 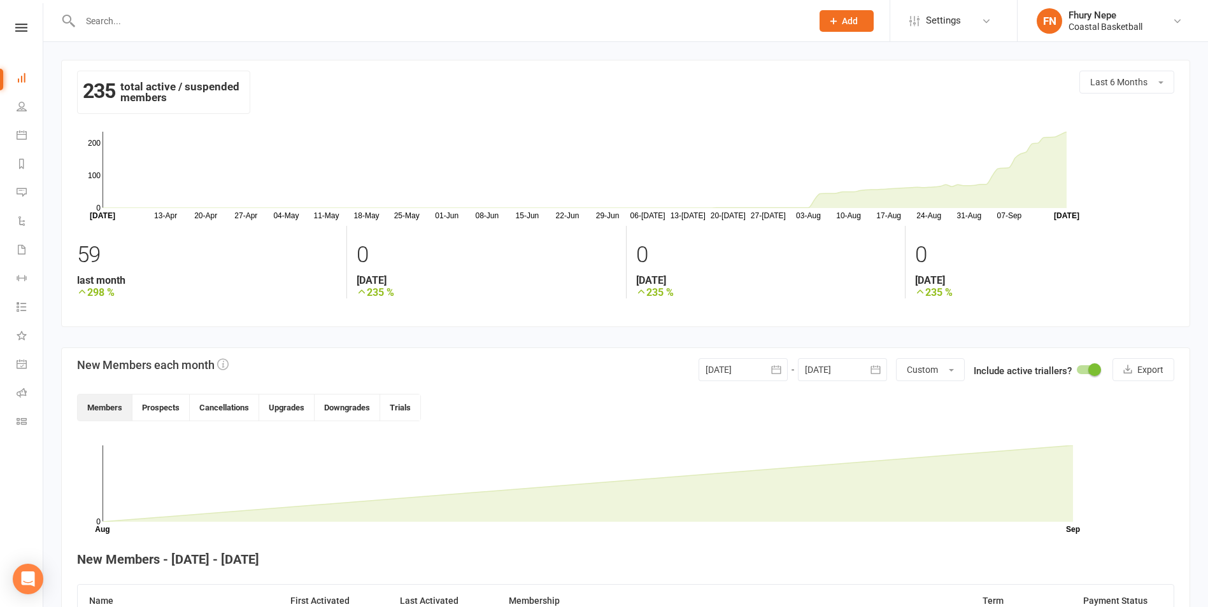 What do you see at coordinates (1143, 370) in the screenshot?
I see `button: Export` at bounding box center [1143, 370].